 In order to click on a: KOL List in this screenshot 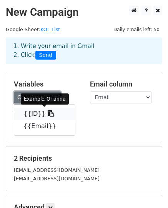, I will do `click(50, 29)`.